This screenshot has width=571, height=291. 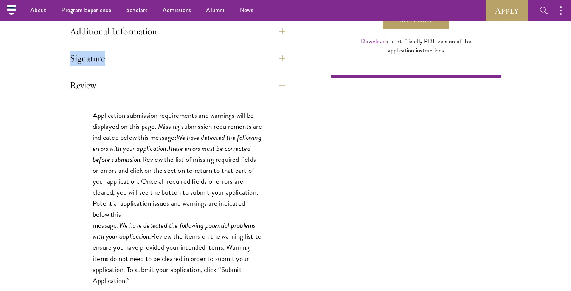 What do you see at coordinates (177, 143) in the screenshot?
I see `em: We have detected the following errors with your application.` at bounding box center [177, 143].